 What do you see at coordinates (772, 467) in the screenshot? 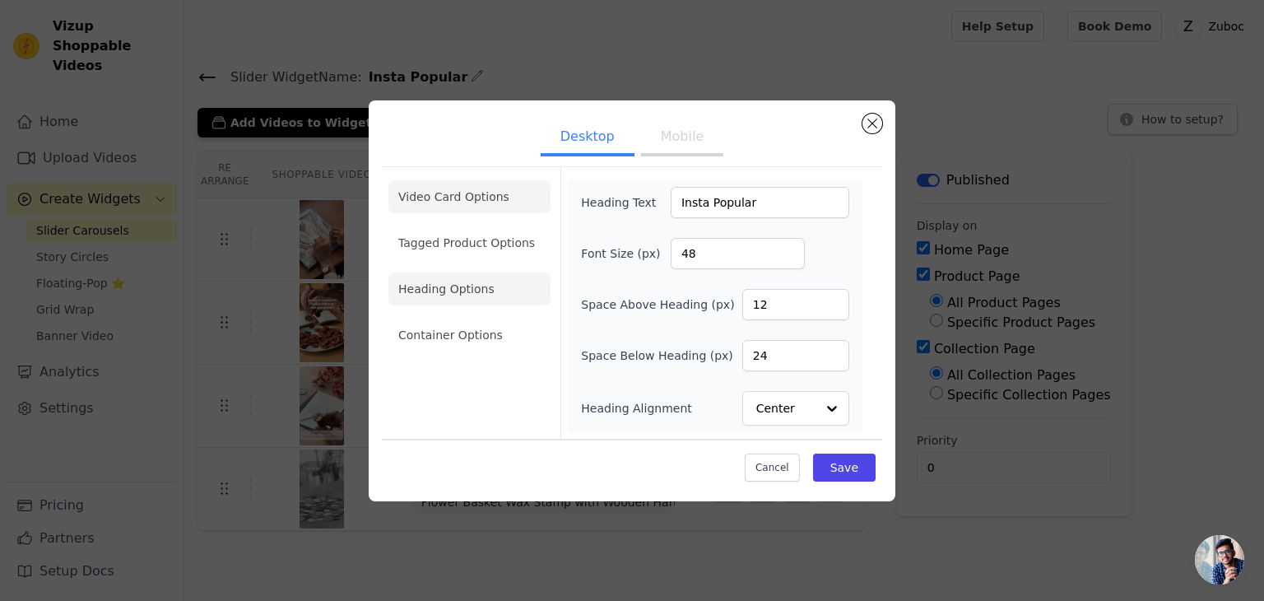
I see `button: Cancel` at bounding box center [772, 467].